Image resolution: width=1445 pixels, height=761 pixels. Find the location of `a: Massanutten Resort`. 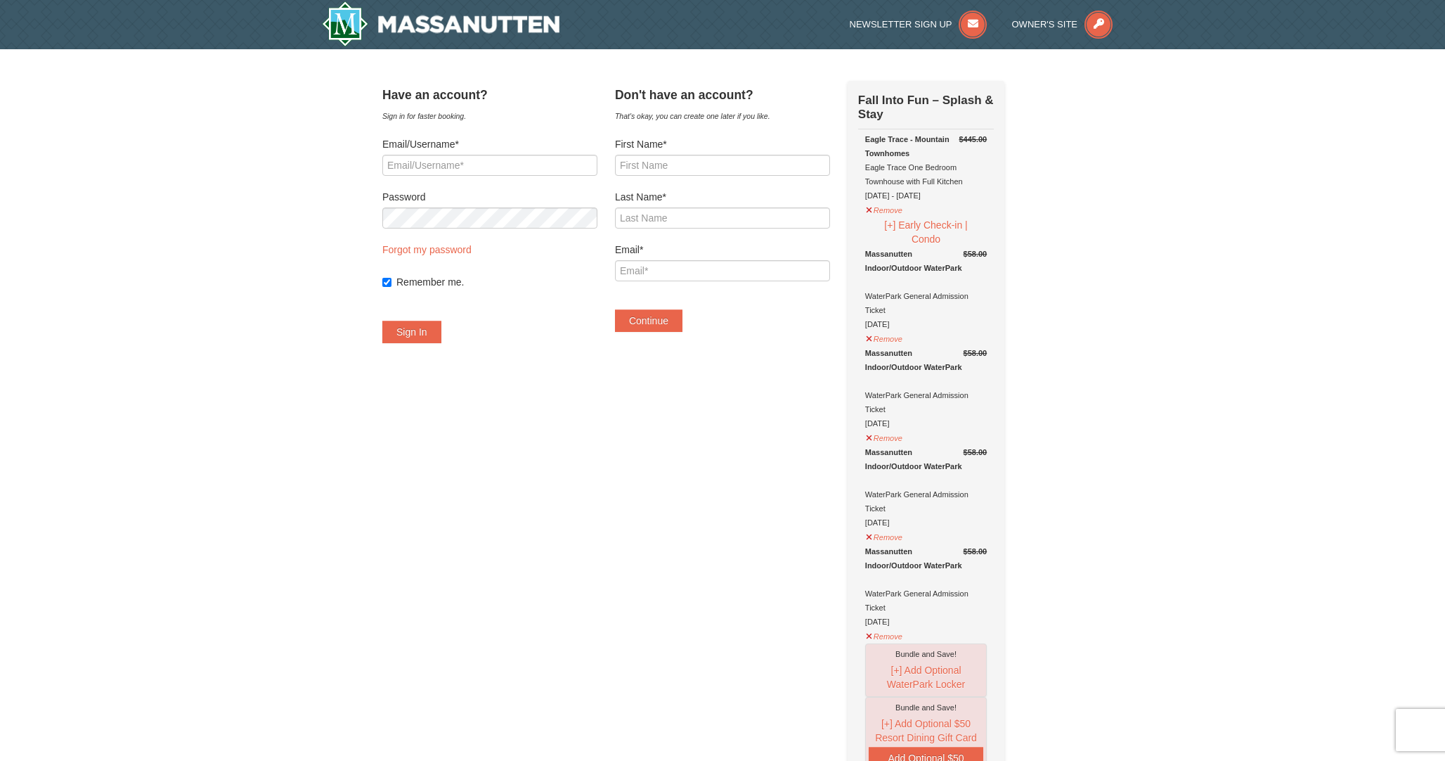

a: Massanutten Resort is located at coordinates (441, 24).